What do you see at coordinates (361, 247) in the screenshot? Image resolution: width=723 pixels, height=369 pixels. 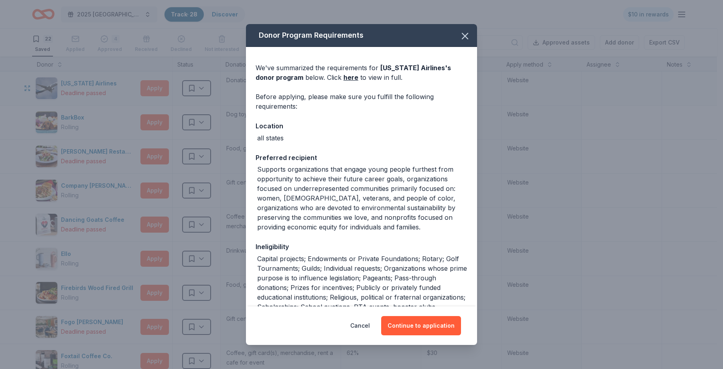 I see `div: Ineligibility` at bounding box center [361, 247].